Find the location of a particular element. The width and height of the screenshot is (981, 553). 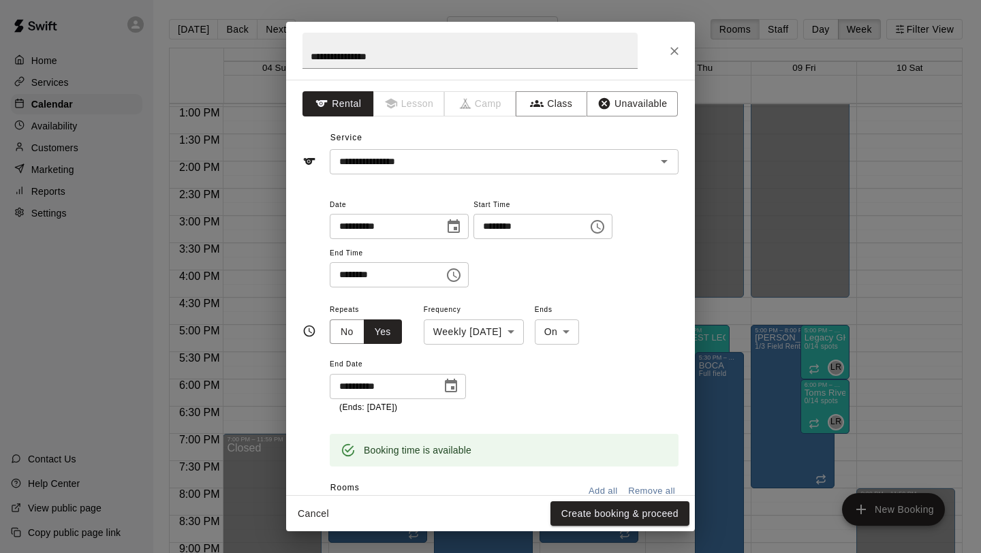

div: Booking time is available is located at coordinates (418, 450).